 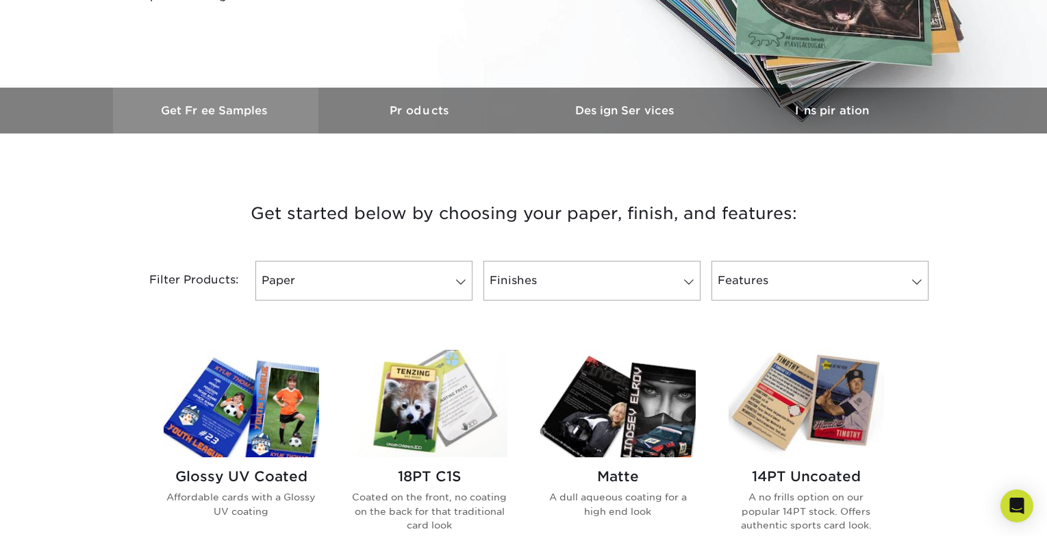 What do you see at coordinates (429, 403) in the screenshot?
I see `img: 18PT C1S Trading Cards` at bounding box center [429, 403].